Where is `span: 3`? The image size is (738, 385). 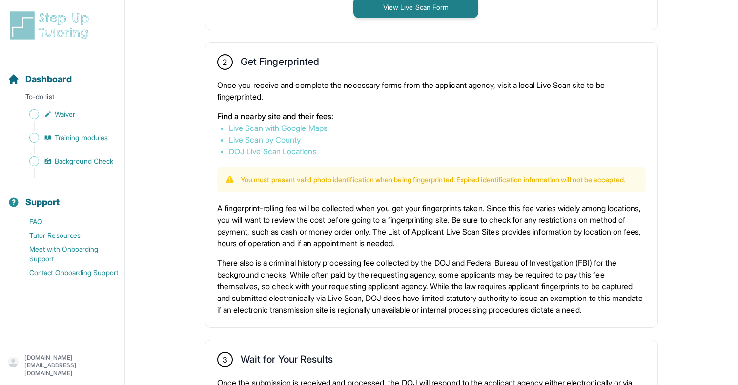
span: 3 is located at coordinates (225, 359).